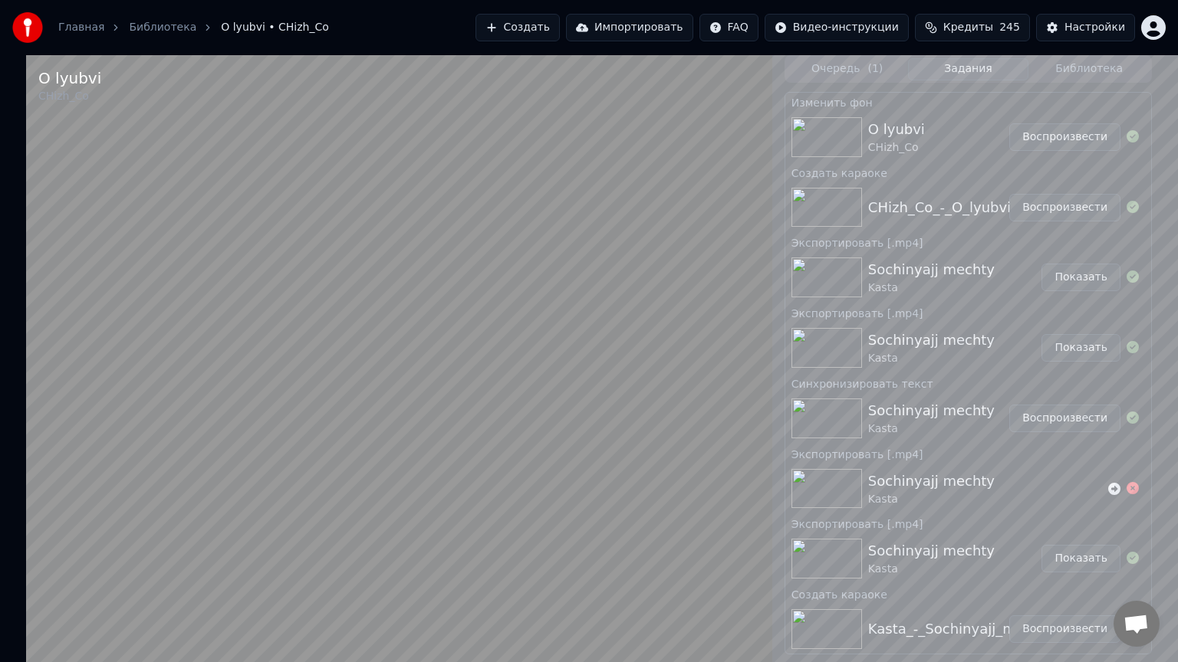 The height and width of the screenshot is (662, 1178). What do you see at coordinates (28, 28) in the screenshot?
I see `img: youka` at bounding box center [28, 28].